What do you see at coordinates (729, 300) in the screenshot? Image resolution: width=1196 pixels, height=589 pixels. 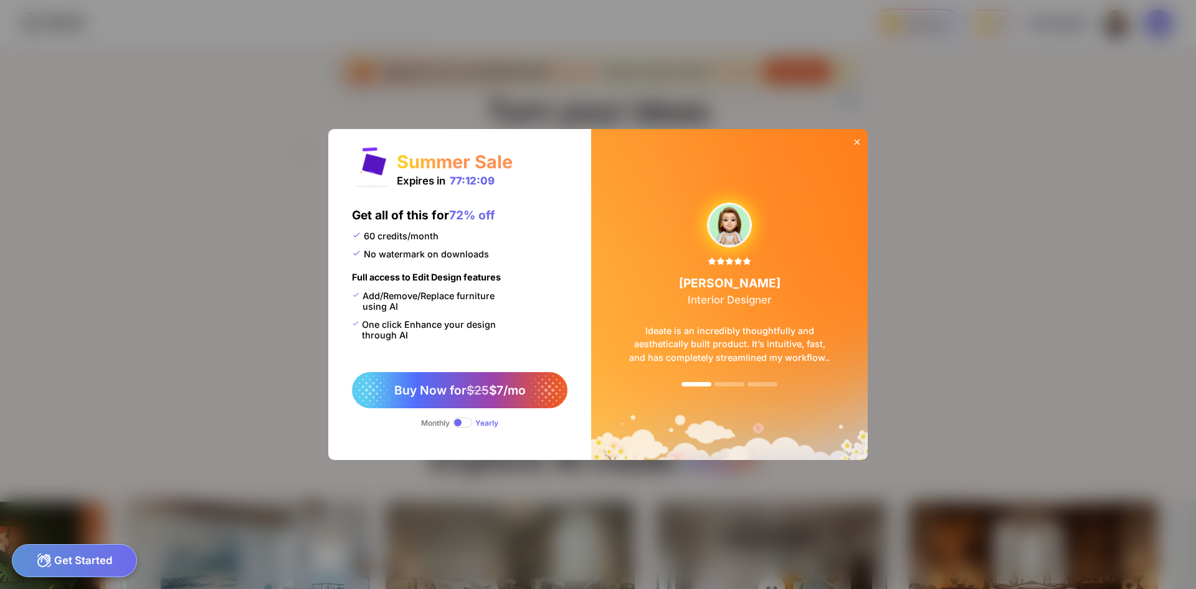 I see `span: Interior Designer` at bounding box center [729, 300].